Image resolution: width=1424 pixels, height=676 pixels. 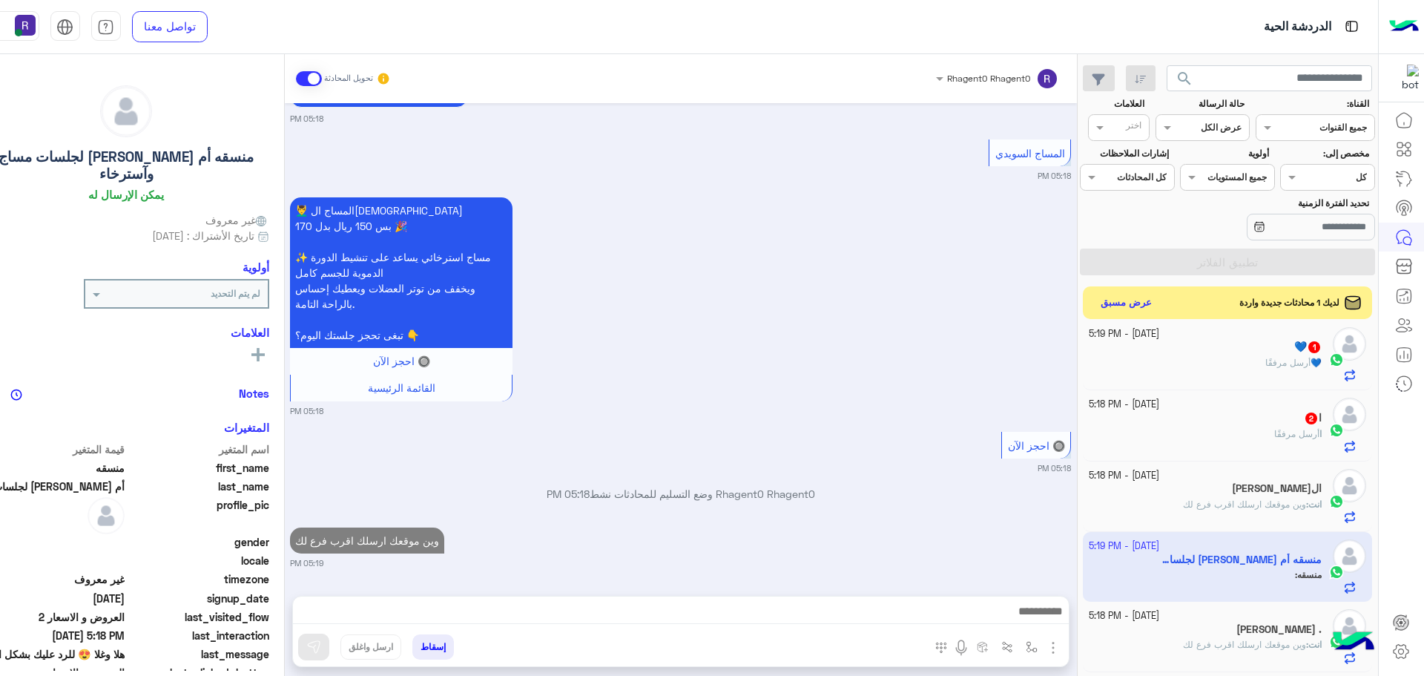 What do you see at coordinates (198, 467) in the screenshot?
I see `span: first_name` at bounding box center [198, 467].